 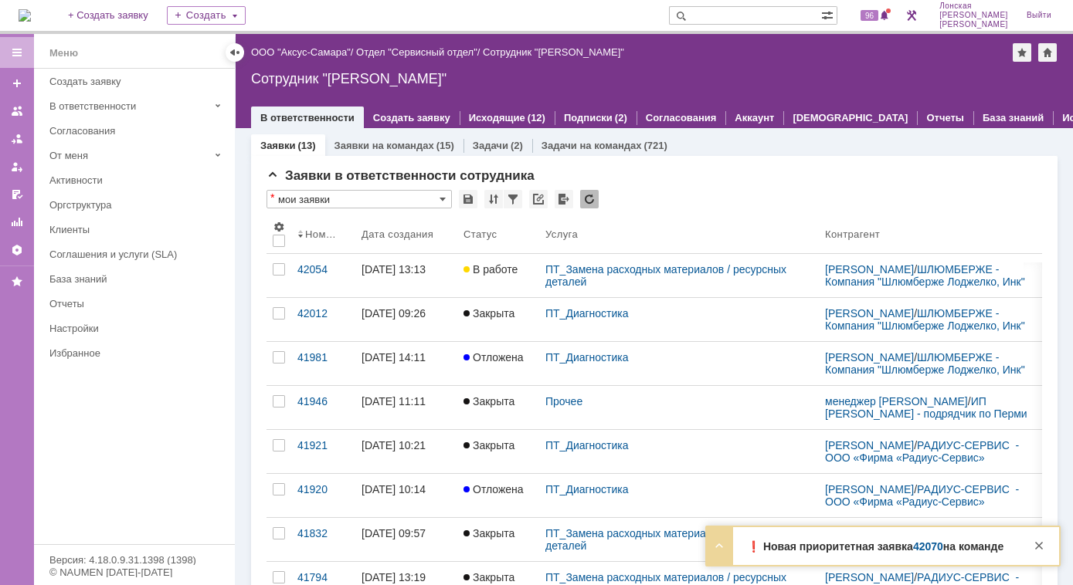 I want to click on a: 41981, so click(x=323, y=364).